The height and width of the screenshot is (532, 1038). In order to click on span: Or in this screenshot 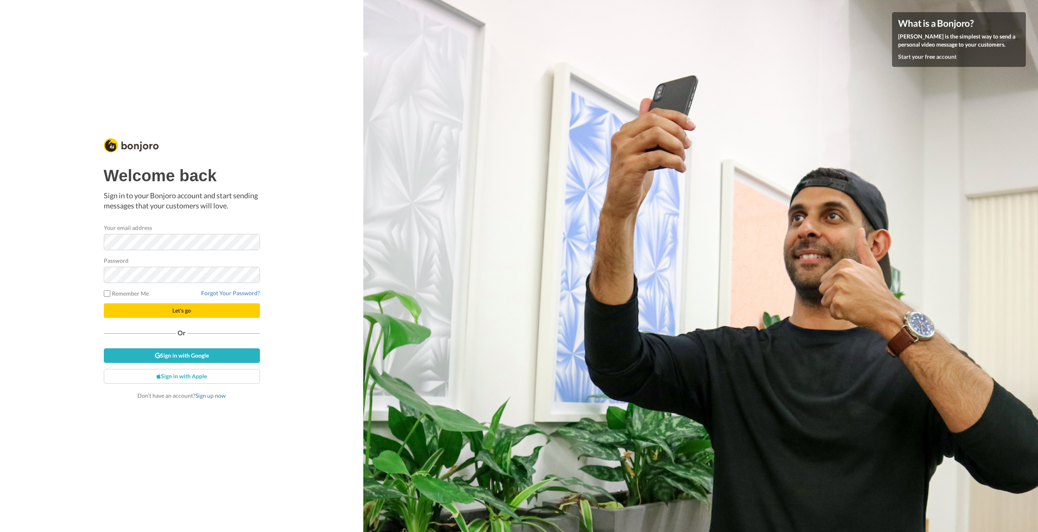, I will do `click(182, 333)`.